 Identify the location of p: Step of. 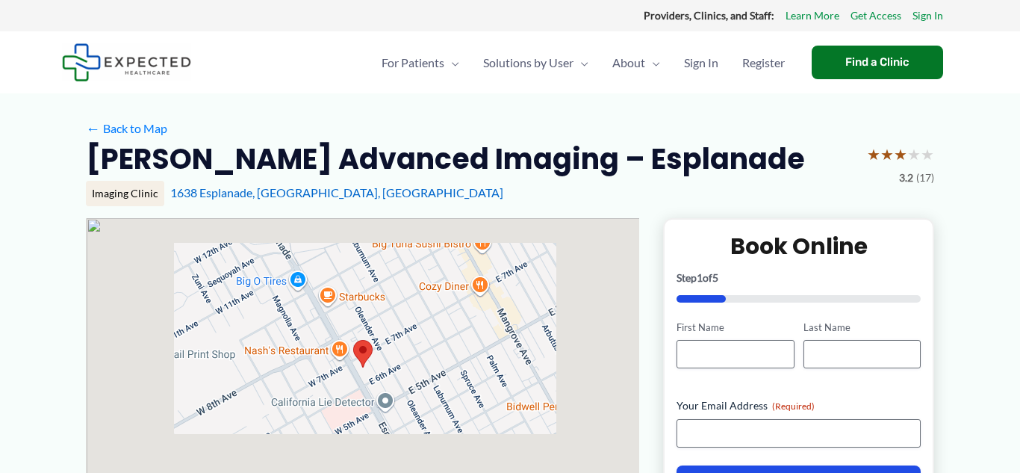
(798, 278).